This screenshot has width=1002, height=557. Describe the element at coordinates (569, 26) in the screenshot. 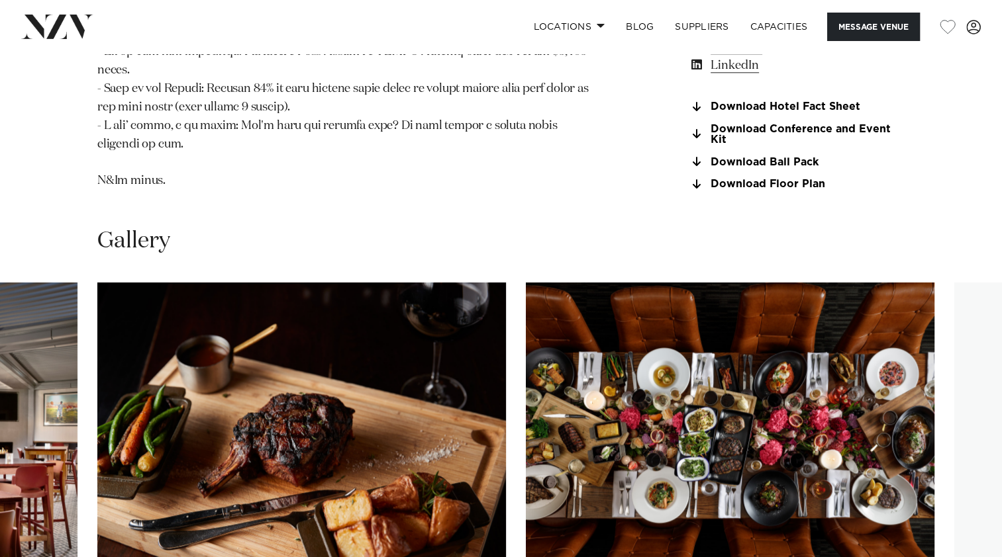

I see `a: Locations` at that location.